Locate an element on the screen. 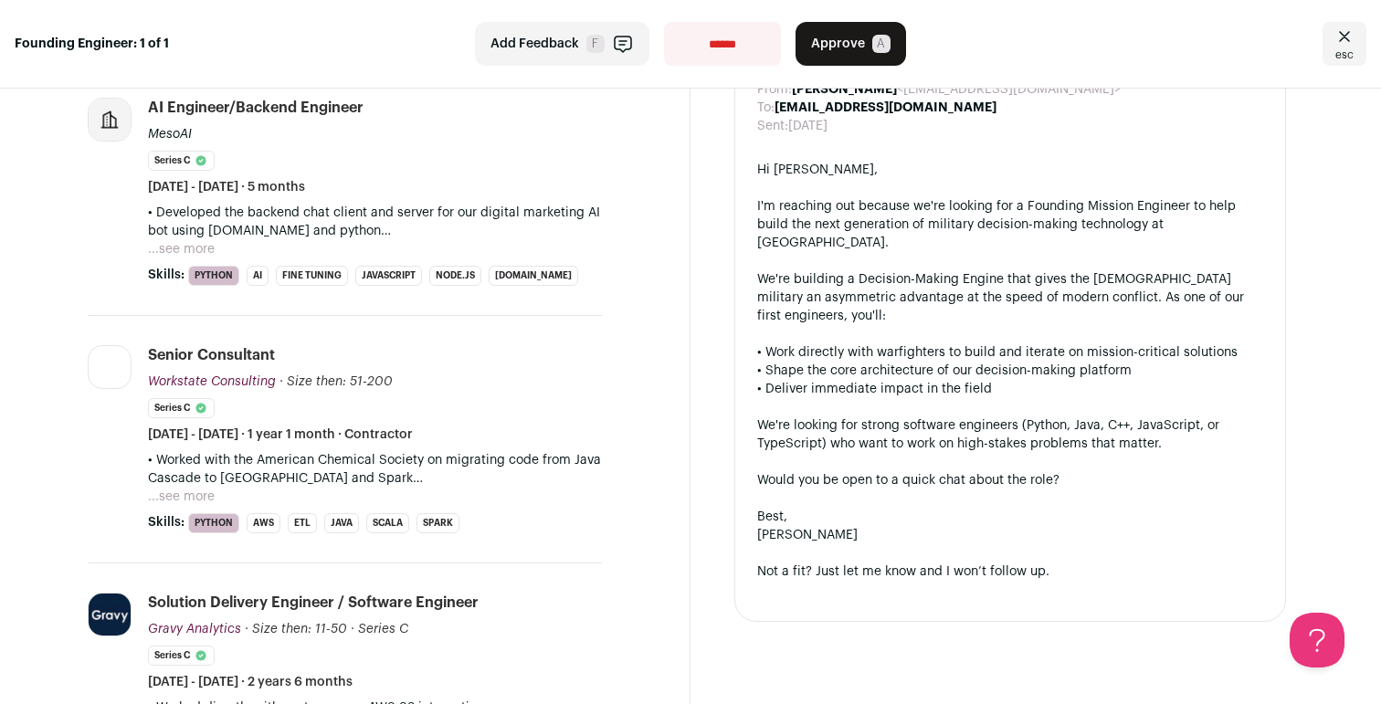 This screenshot has width=1381, height=704. div: We're looking for strong software engineers (Python, Java, C++, JavaScript, or TypeScript) who wa... is located at coordinates (1010, 435).